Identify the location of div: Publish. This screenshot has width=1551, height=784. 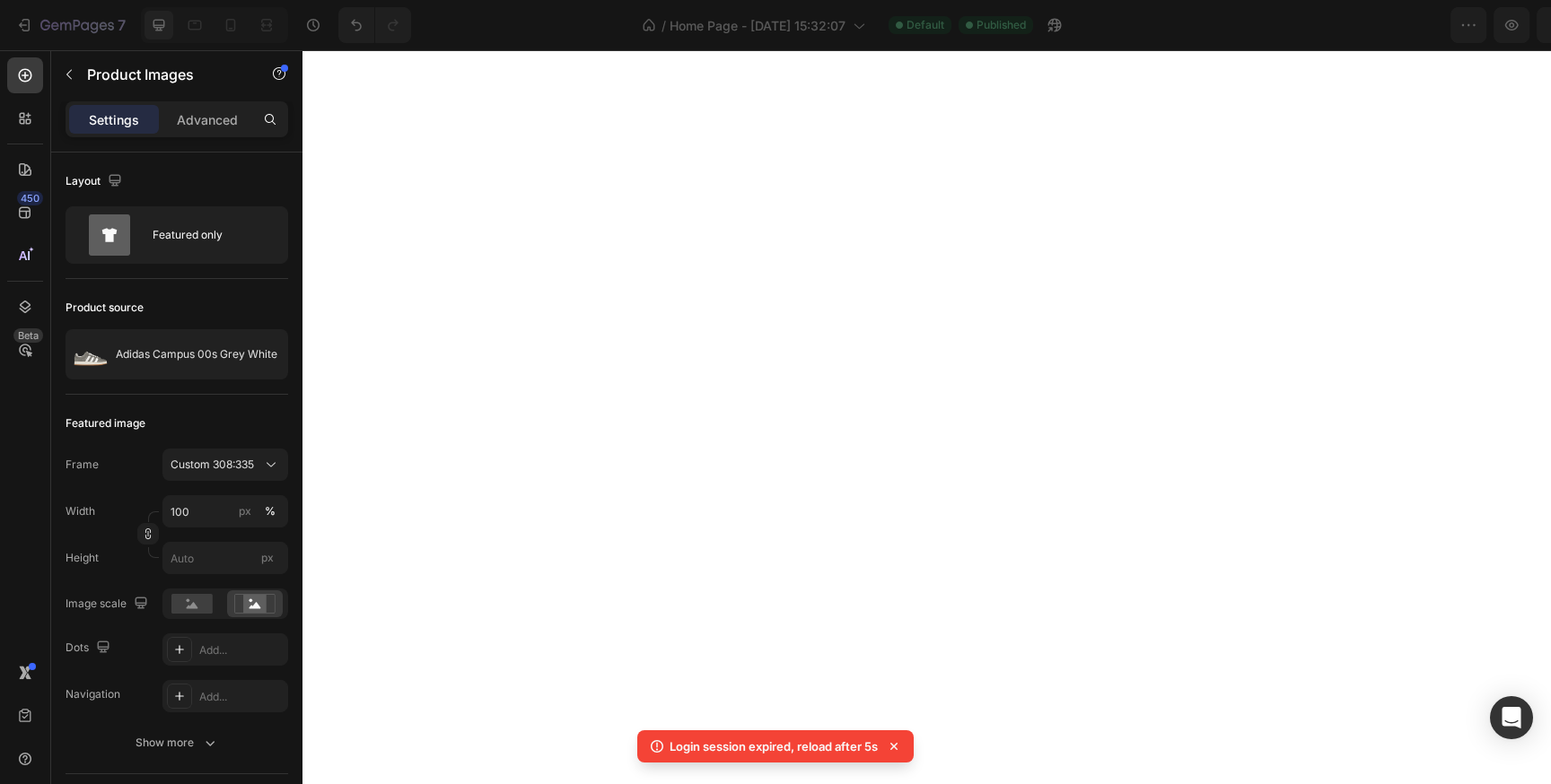
(1469, 25).